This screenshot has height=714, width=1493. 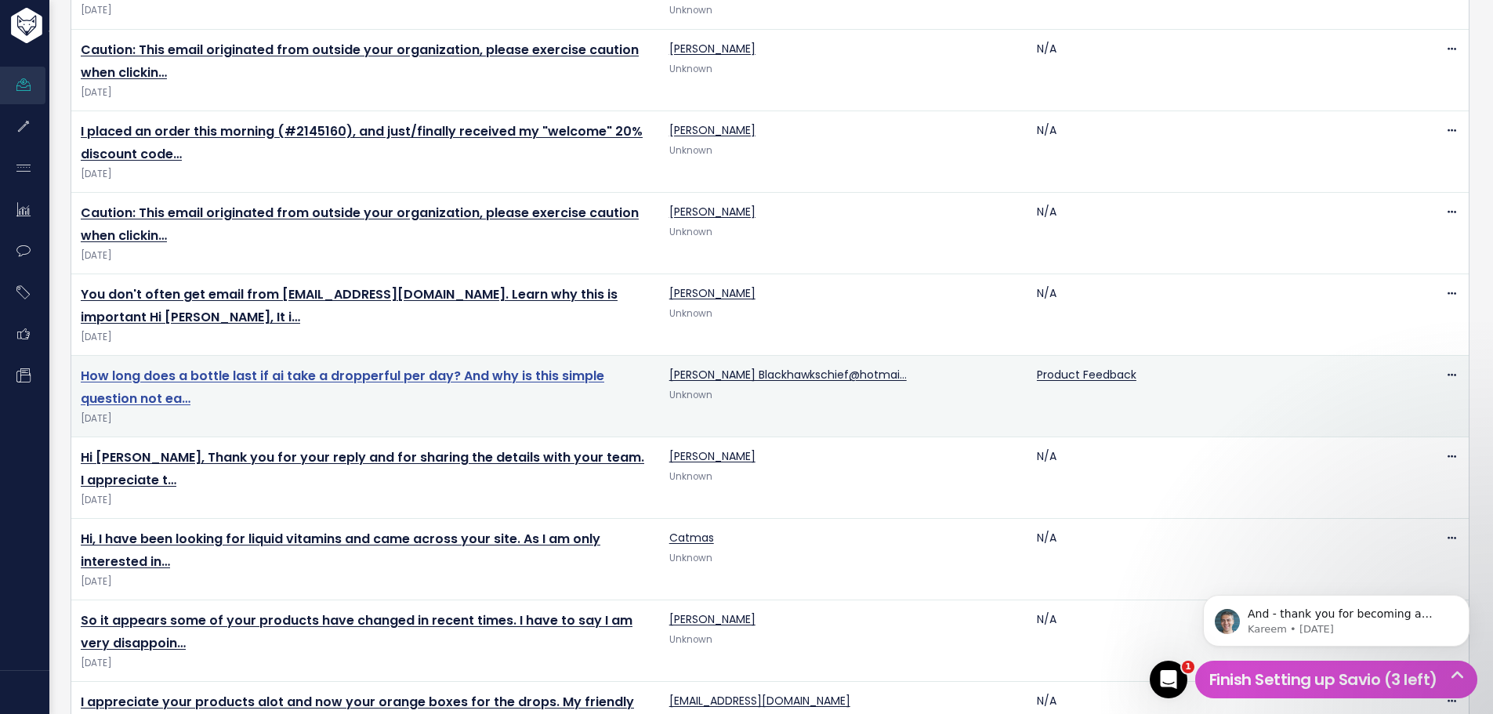 I want to click on a: Catmas, so click(x=691, y=538).